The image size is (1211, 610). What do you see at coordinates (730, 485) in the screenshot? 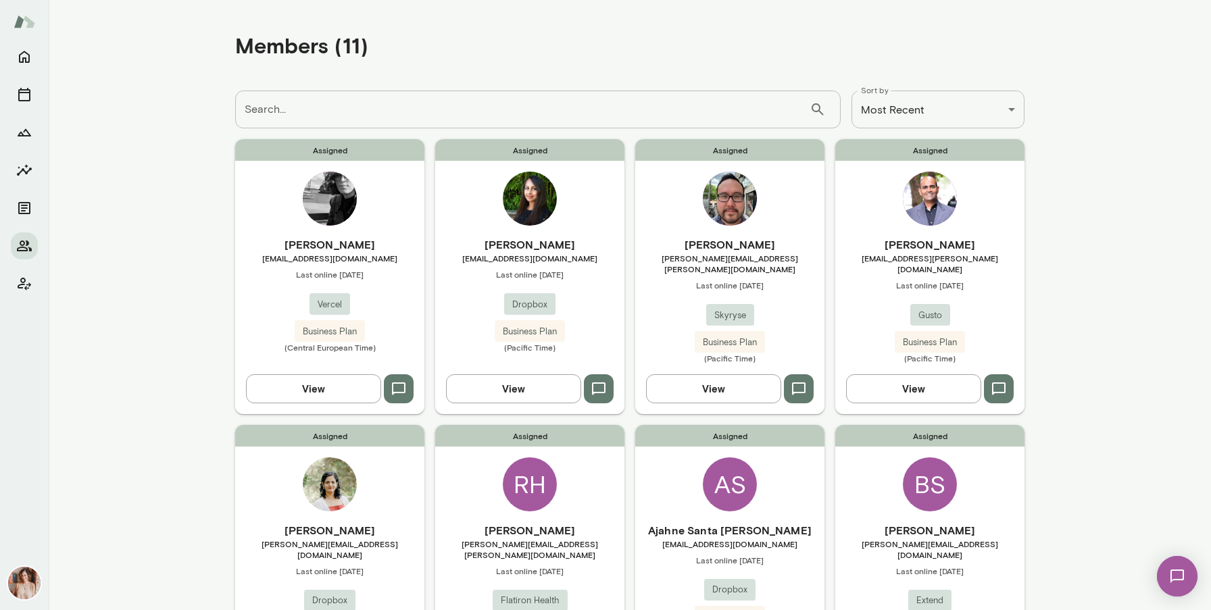
I see `div: AS` at bounding box center [730, 485].